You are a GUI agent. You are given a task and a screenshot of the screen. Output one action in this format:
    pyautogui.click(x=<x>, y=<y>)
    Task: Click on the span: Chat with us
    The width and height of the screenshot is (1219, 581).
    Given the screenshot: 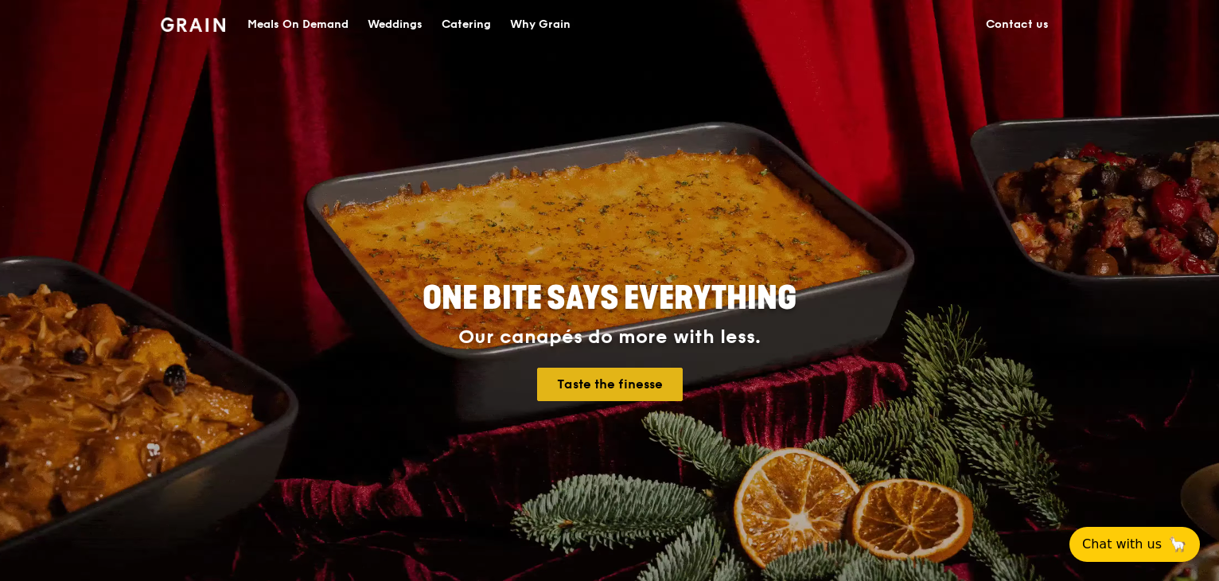 What is the action you would take?
    pyautogui.click(x=1122, y=544)
    